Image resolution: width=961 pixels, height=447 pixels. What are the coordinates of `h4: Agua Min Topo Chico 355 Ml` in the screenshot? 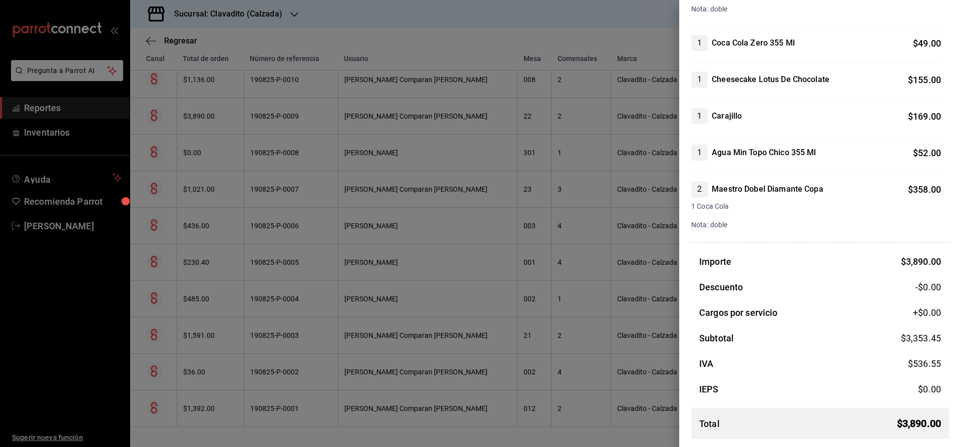 It's located at (764, 153).